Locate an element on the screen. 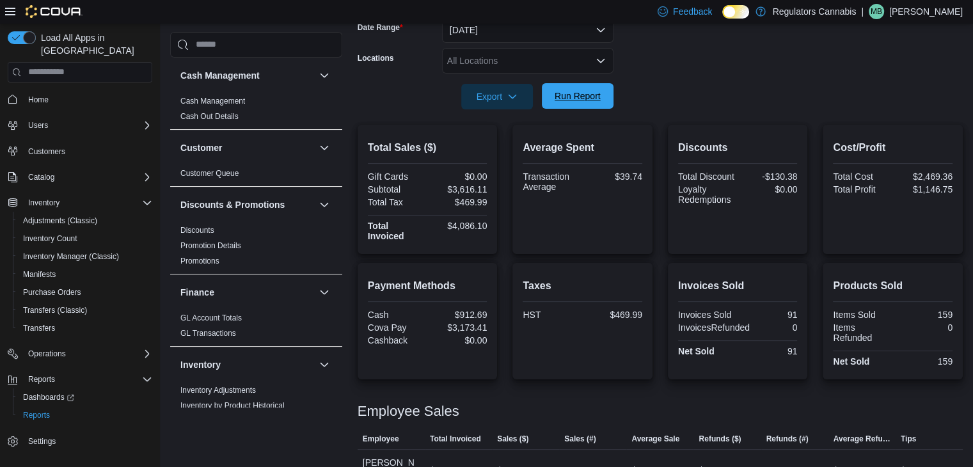  div: $0.00 is located at coordinates (458, 340).